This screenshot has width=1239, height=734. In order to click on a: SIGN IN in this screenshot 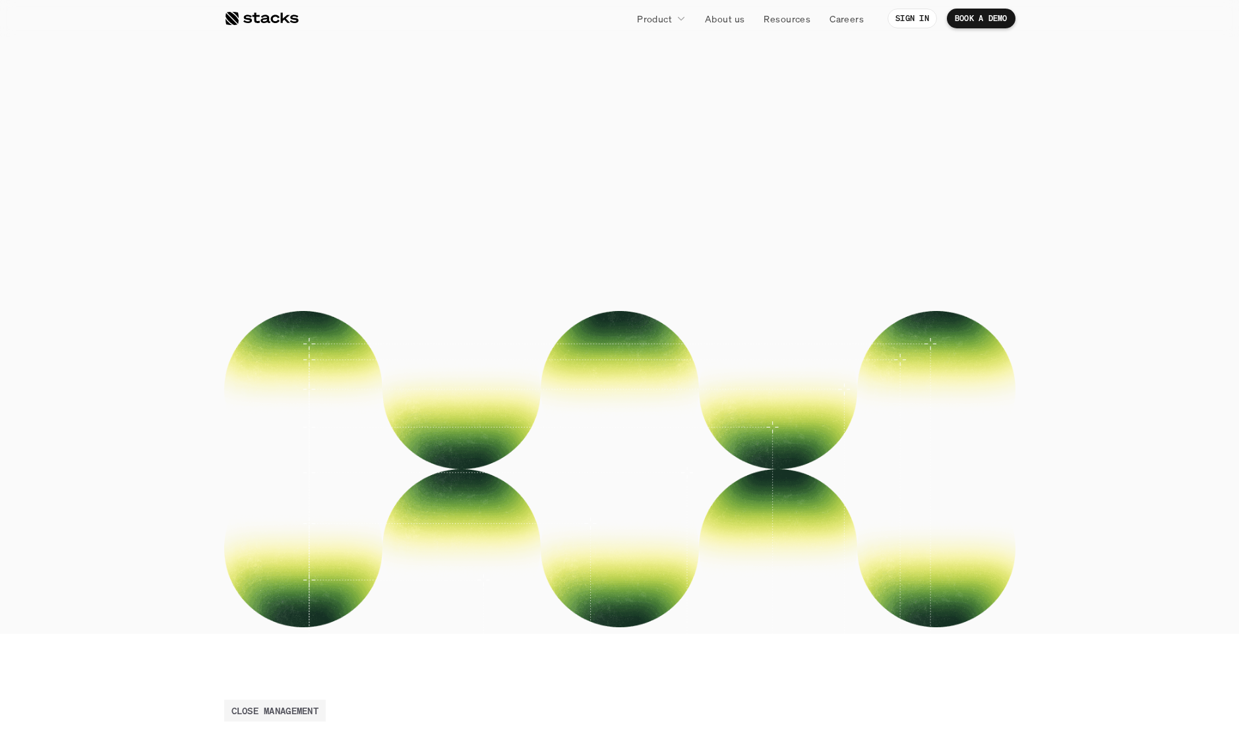, I will do `click(912, 18)`.